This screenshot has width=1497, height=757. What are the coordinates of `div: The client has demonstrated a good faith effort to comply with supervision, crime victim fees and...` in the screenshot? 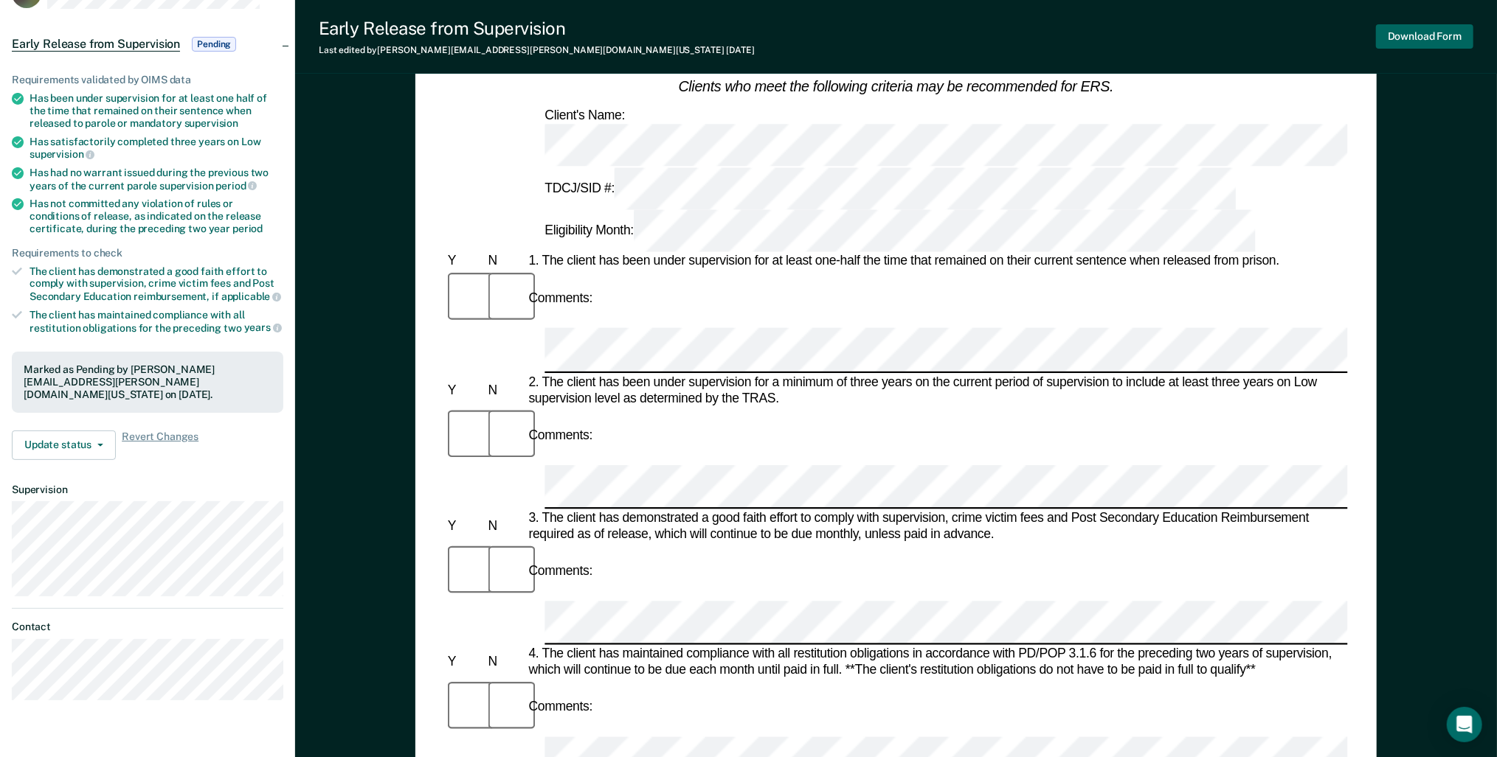 It's located at (156, 284).